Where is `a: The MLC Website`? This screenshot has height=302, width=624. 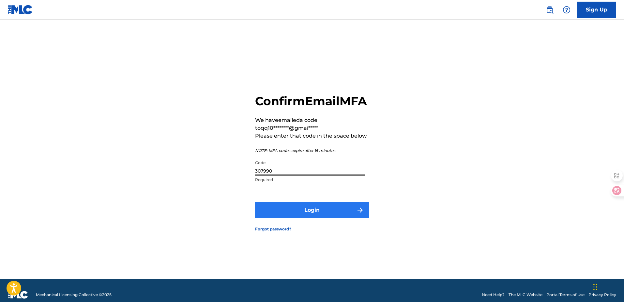
a: The MLC Website is located at coordinates (526, 294).